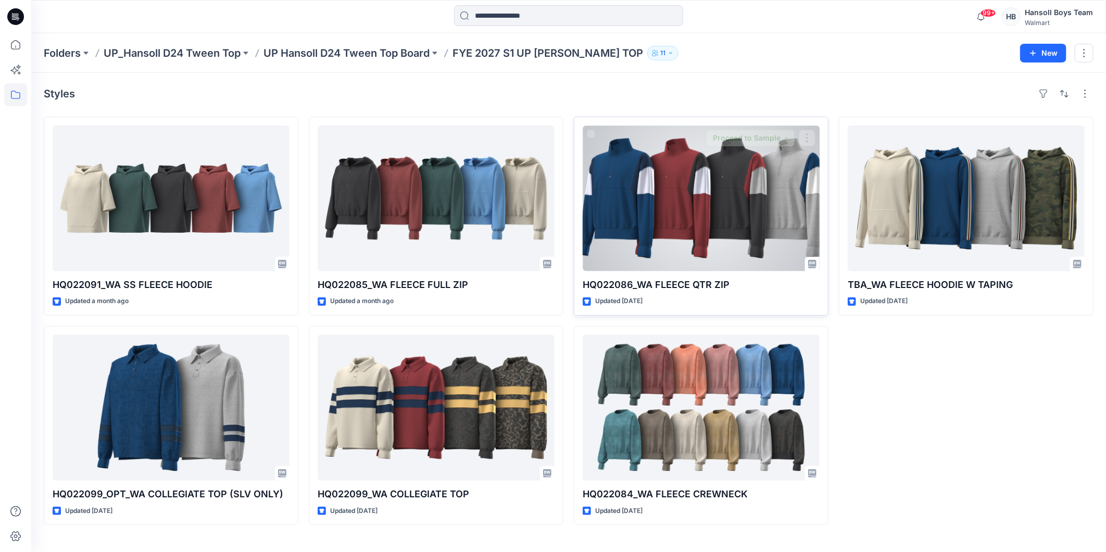 The width and height of the screenshot is (1106, 552). What do you see at coordinates (436, 285) in the screenshot?
I see `p: HQ022085_WA FLEECE FULL ZIP` at bounding box center [436, 285].